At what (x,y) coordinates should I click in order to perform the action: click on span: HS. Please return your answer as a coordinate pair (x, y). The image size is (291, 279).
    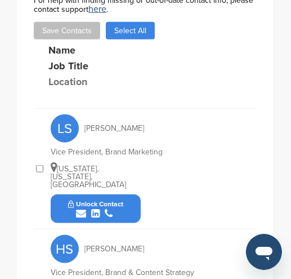
    Looking at the image, I should click on (65, 249).